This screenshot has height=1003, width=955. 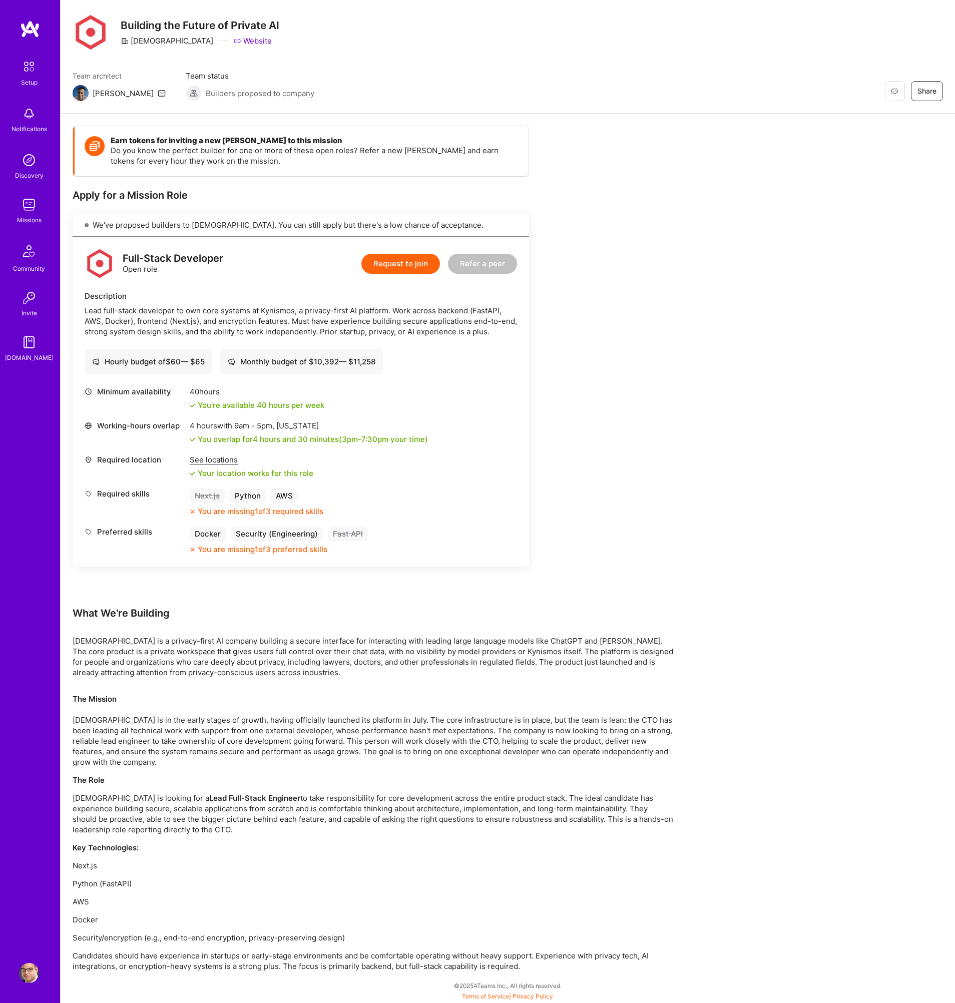 What do you see at coordinates (250, 76) in the screenshot?
I see `span: Team status` at bounding box center [250, 76].